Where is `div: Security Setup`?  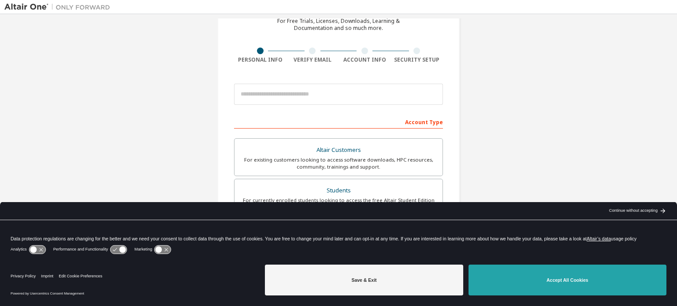
div: Security Setup is located at coordinates (417, 60).